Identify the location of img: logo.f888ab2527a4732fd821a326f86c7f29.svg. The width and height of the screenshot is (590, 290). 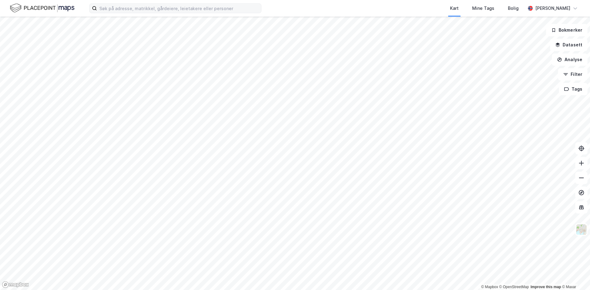
(42, 8).